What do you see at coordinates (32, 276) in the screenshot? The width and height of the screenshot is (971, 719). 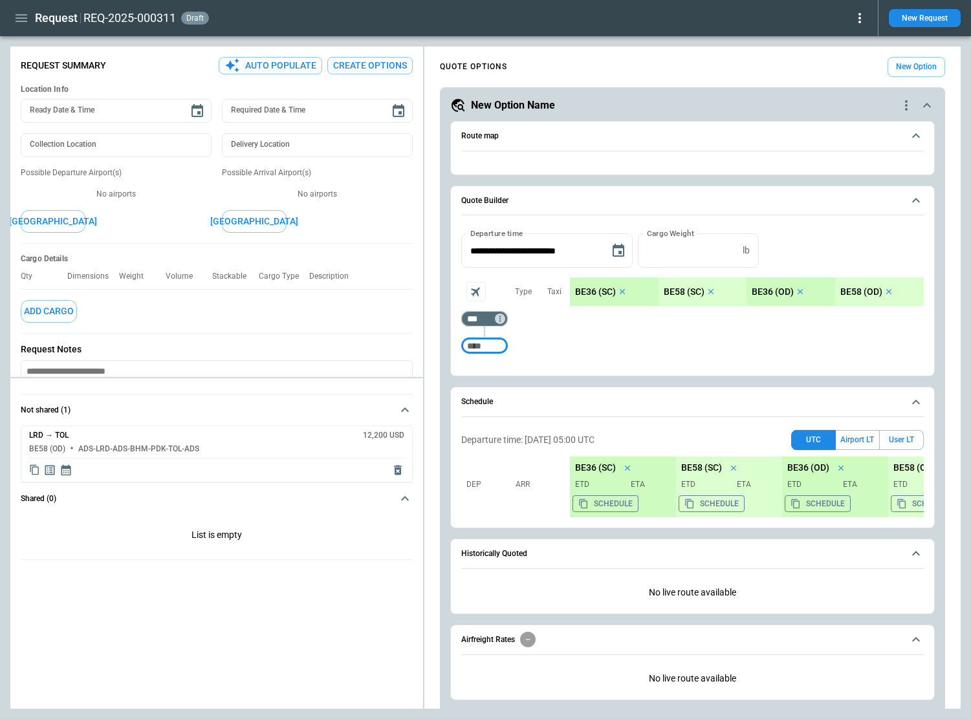 I see `p: Qty` at bounding box center [32, 276].